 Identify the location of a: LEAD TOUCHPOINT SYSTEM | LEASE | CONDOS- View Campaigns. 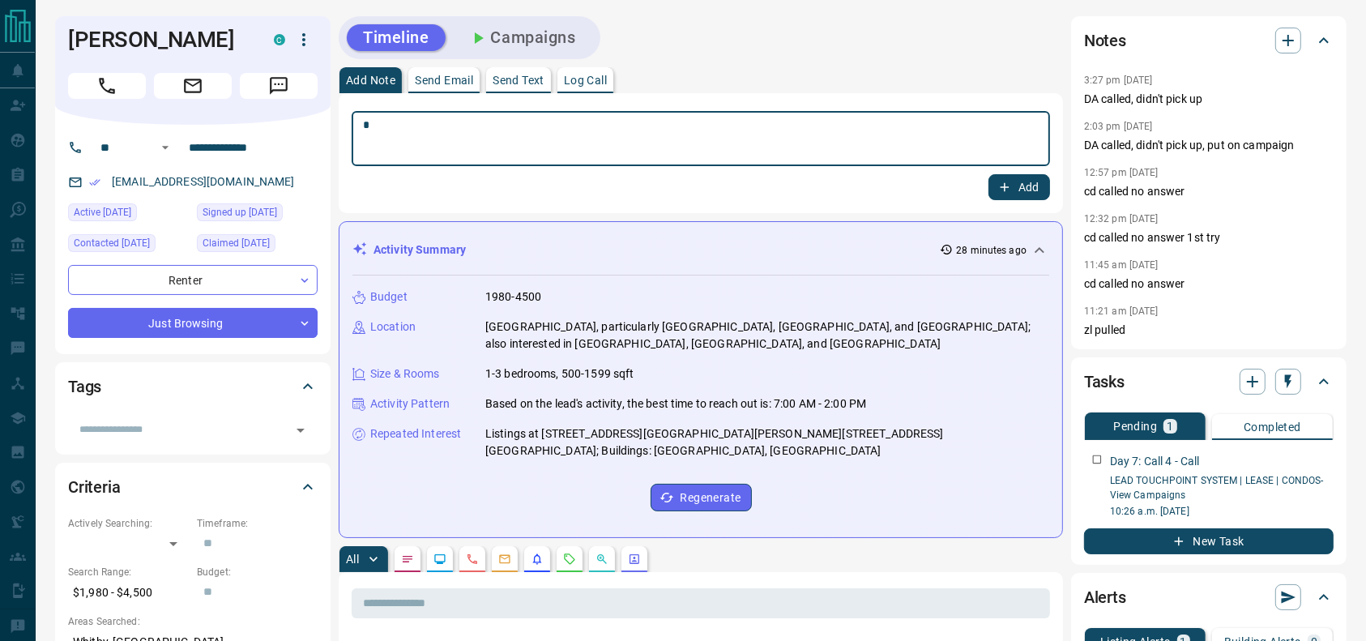
(1217, 488).